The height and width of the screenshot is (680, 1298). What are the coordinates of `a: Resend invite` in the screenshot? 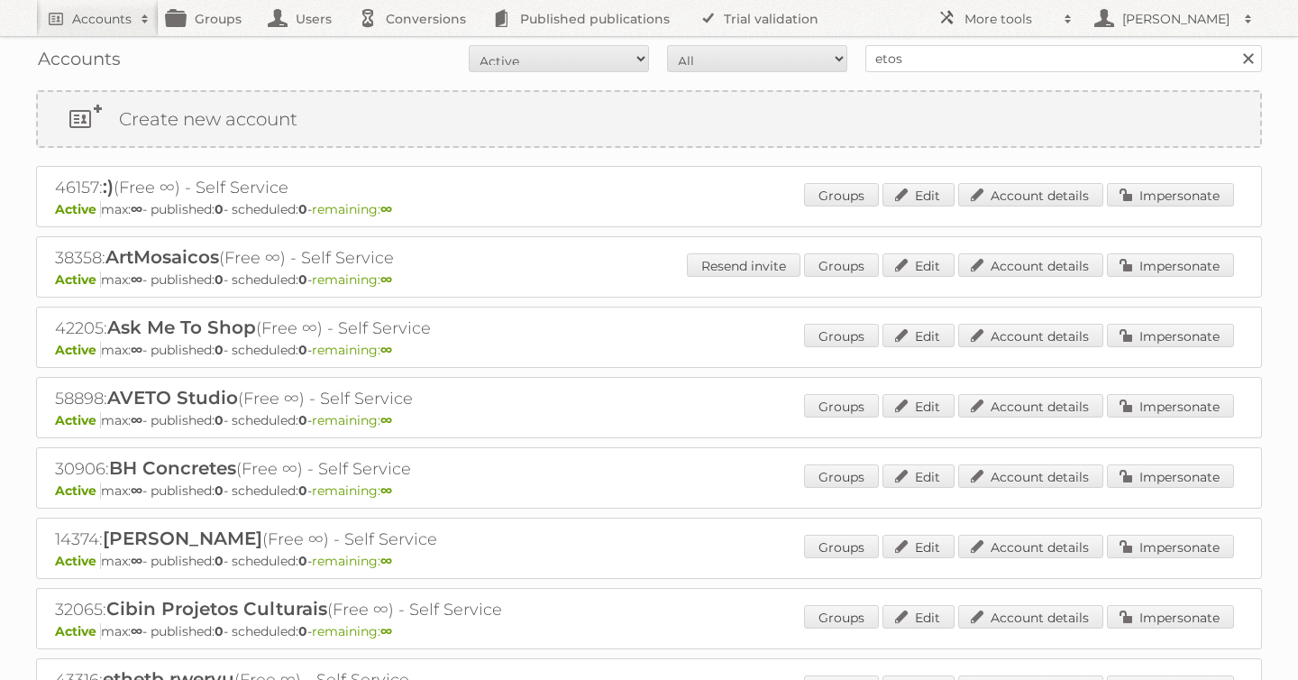 It's located at (744, 265).